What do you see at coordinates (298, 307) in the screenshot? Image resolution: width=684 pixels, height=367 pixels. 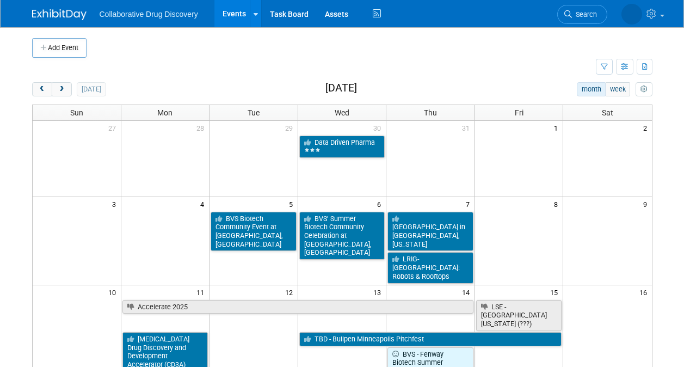 I see `a: Accelerate 2025` at bounding box center [298, 307].